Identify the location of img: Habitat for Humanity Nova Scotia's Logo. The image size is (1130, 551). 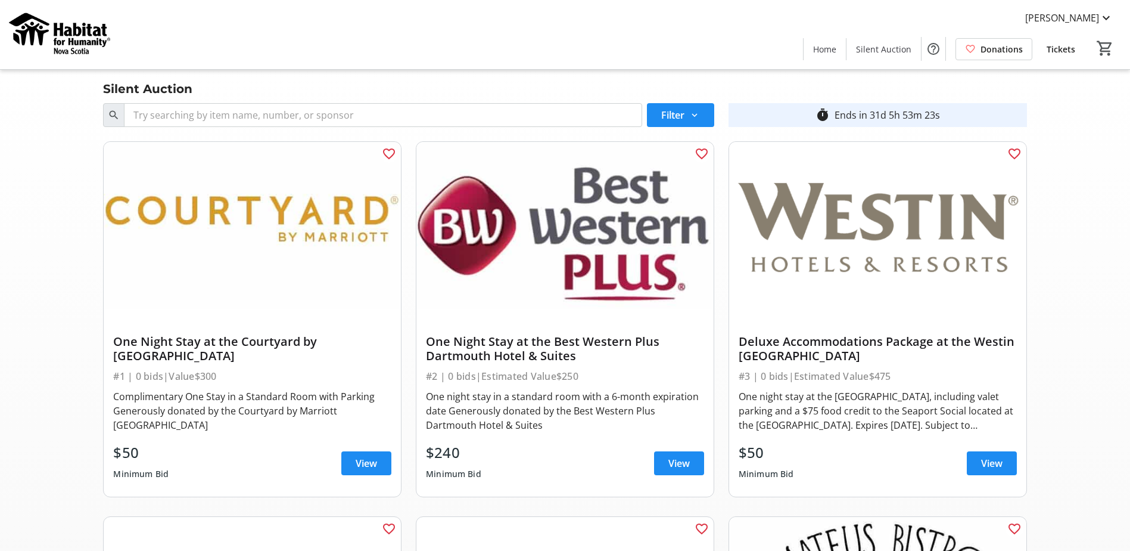
(60, 35).